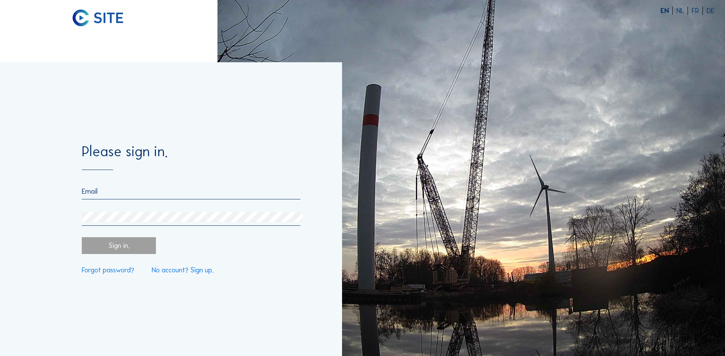  Describe the element at coordinates (191, 157) in the screenshot. I see `div: Please sign in.` at that location.